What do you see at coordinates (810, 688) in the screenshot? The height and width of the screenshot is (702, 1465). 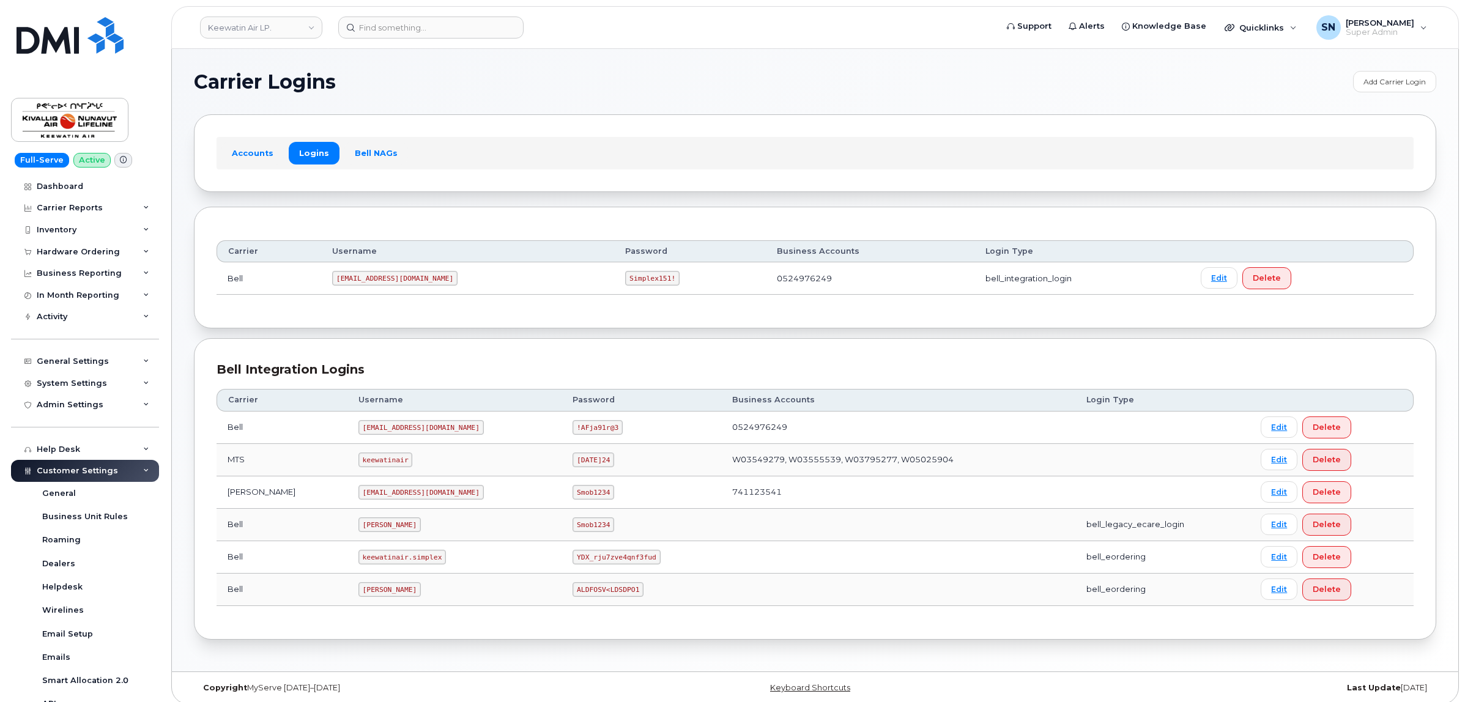 I see `a: Keyboard Shortcuts` at bounding box center [810, 688].